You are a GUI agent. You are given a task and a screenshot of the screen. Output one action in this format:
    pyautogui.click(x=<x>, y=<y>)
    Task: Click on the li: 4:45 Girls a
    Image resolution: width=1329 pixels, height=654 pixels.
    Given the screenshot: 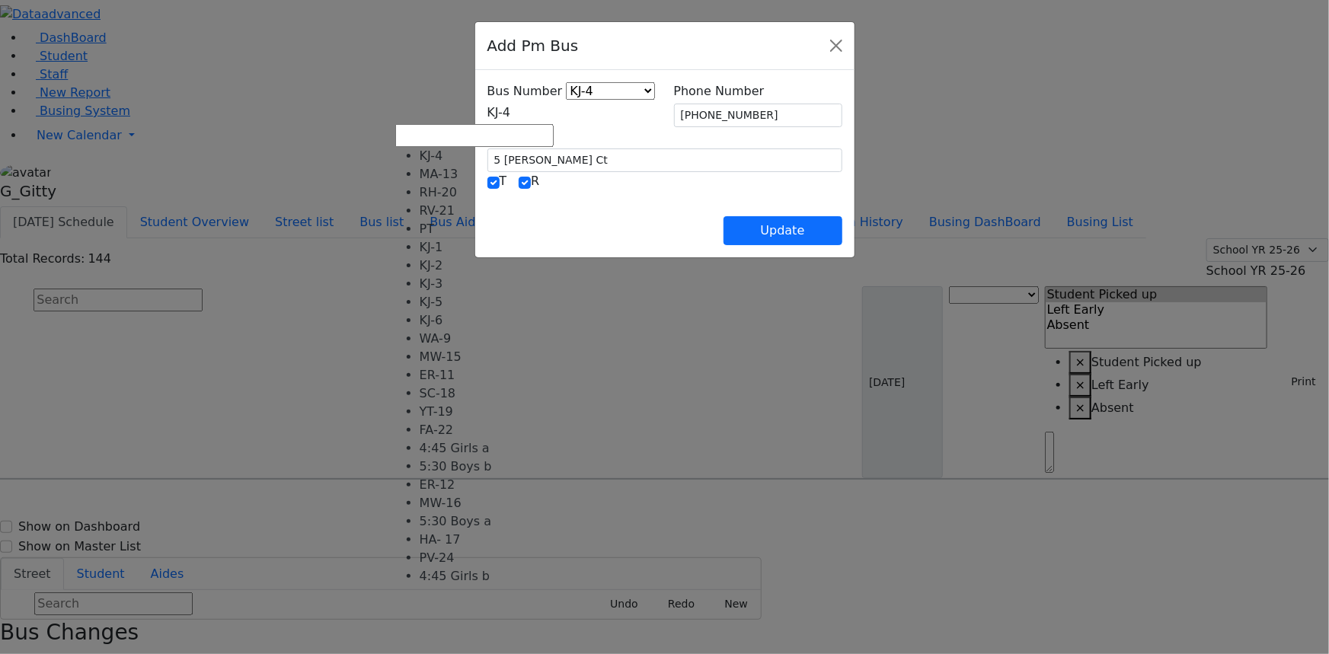 What is the action you would take?
    pyautogui.click(x=487, y=449)
    